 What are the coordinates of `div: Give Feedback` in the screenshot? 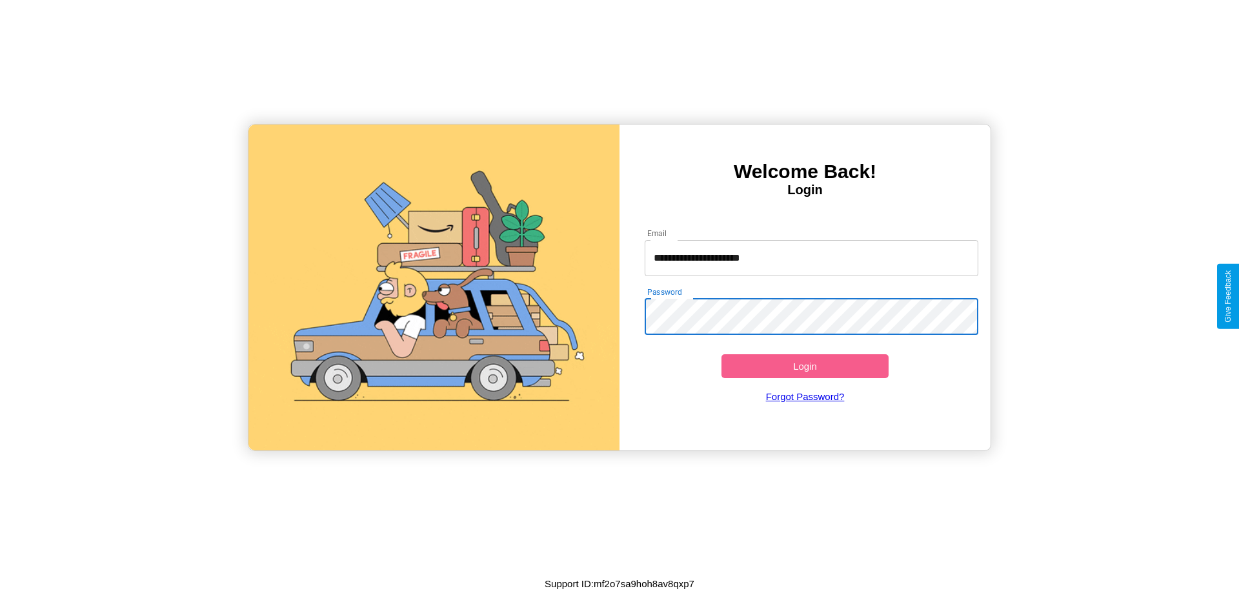 It's located at (1228, 296).